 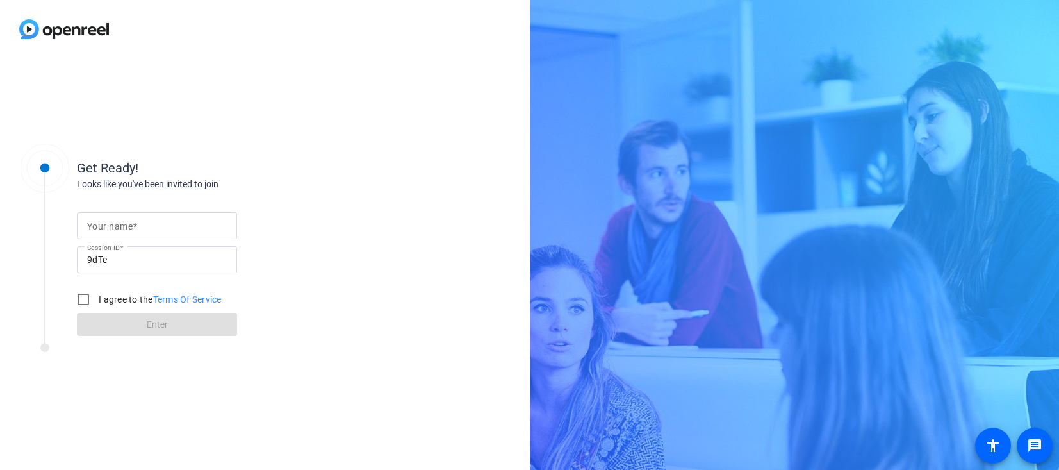 I want to click on mat-label: Session ID, so click(x=103, y=247).